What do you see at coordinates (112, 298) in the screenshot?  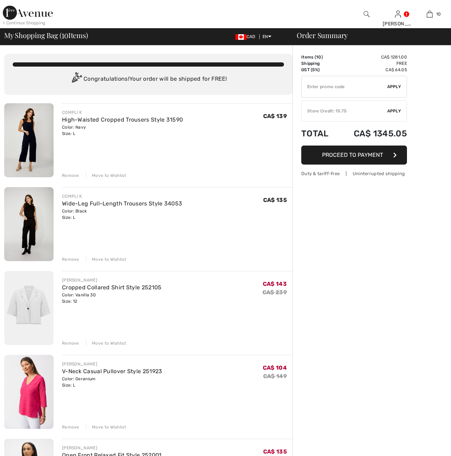 I see `div: Color: Vanilla 30 Size: 12` at bounding box center [112, 298].